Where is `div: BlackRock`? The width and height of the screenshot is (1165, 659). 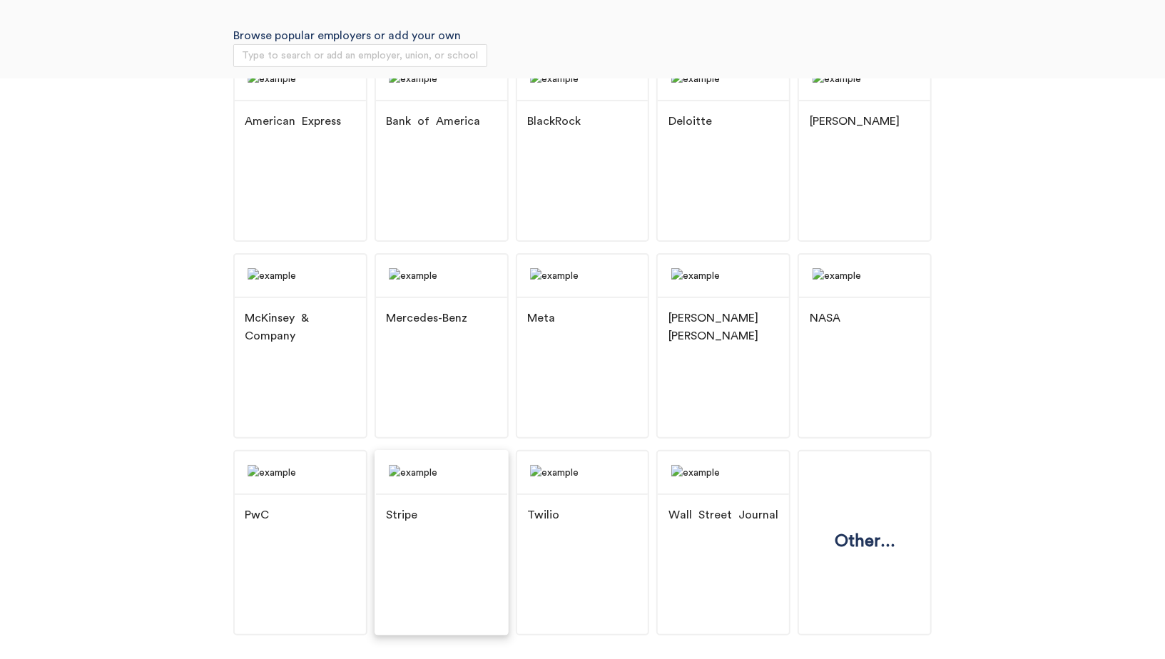 div: BlackRock is located at coordinates (554, 121).